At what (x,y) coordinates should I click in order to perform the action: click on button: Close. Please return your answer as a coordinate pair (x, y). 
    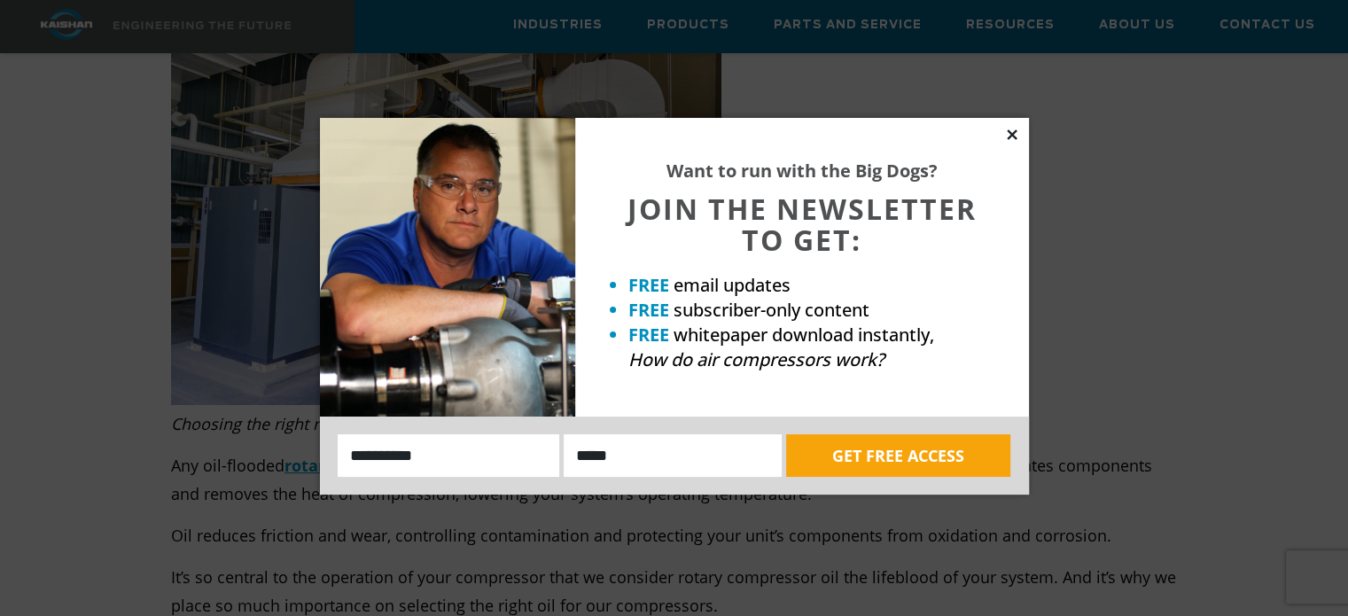
    Looking at the image, I should click on (1012, 135).